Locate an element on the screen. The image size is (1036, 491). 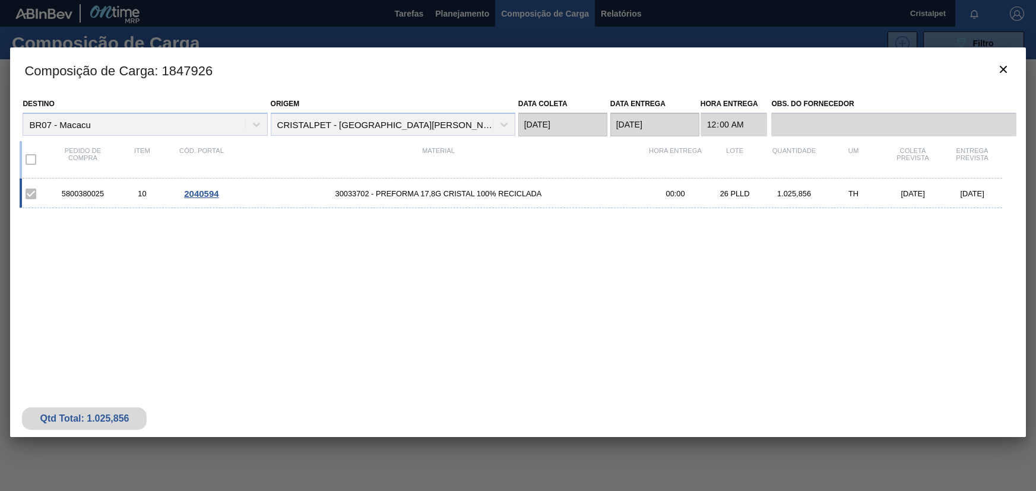
label: Destino is located at coordinates (38, 104).